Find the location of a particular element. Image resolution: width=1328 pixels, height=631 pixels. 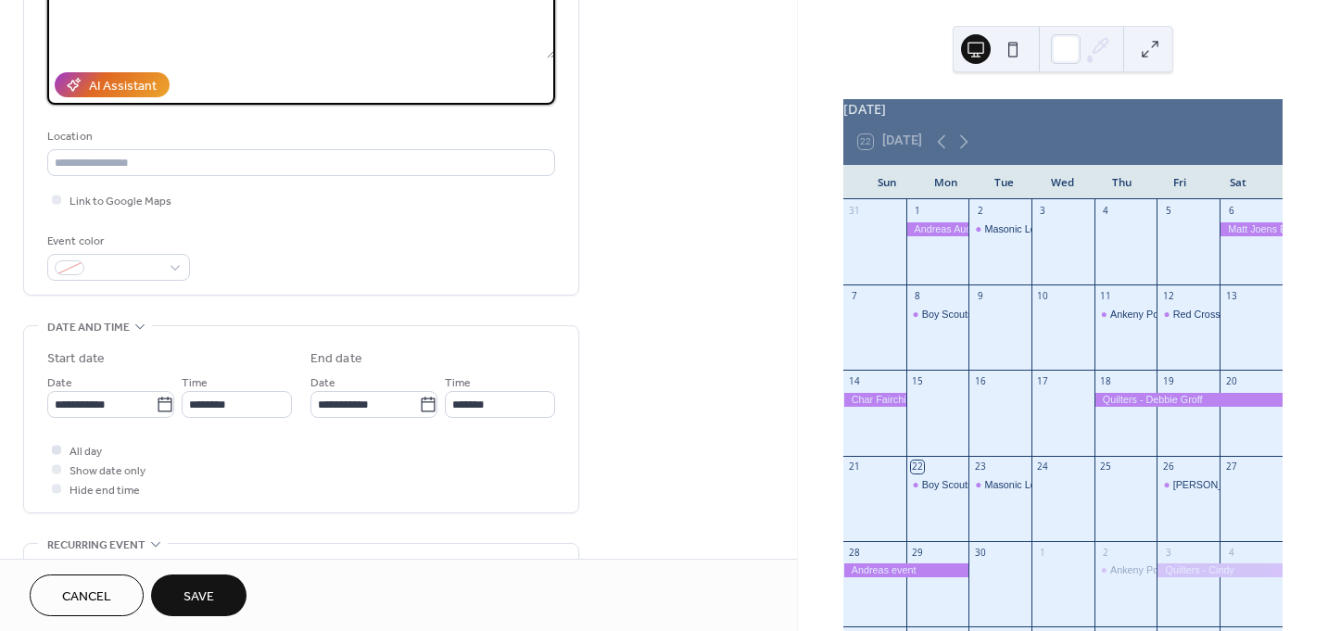

div: AI Assistant is located at coordinates (122, 86).